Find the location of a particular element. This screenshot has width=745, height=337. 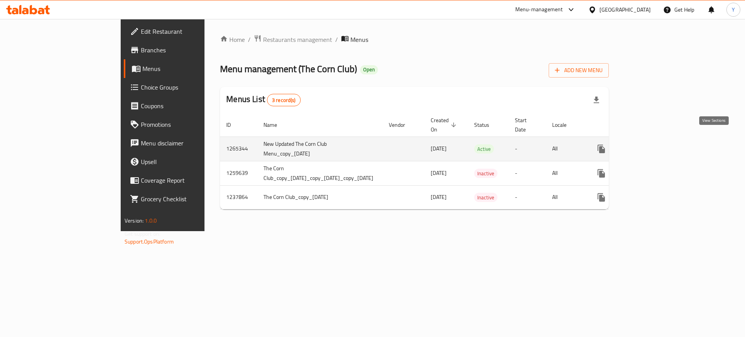

span: Active is located at coordinates (484, 149).